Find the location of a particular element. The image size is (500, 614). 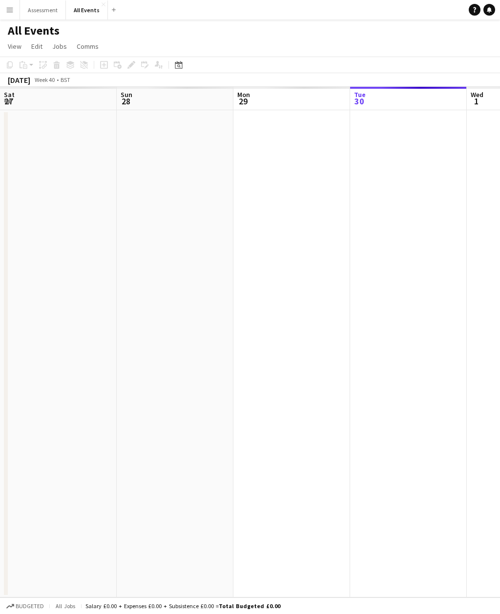

span: Sat is located at coordinates (9, 95).